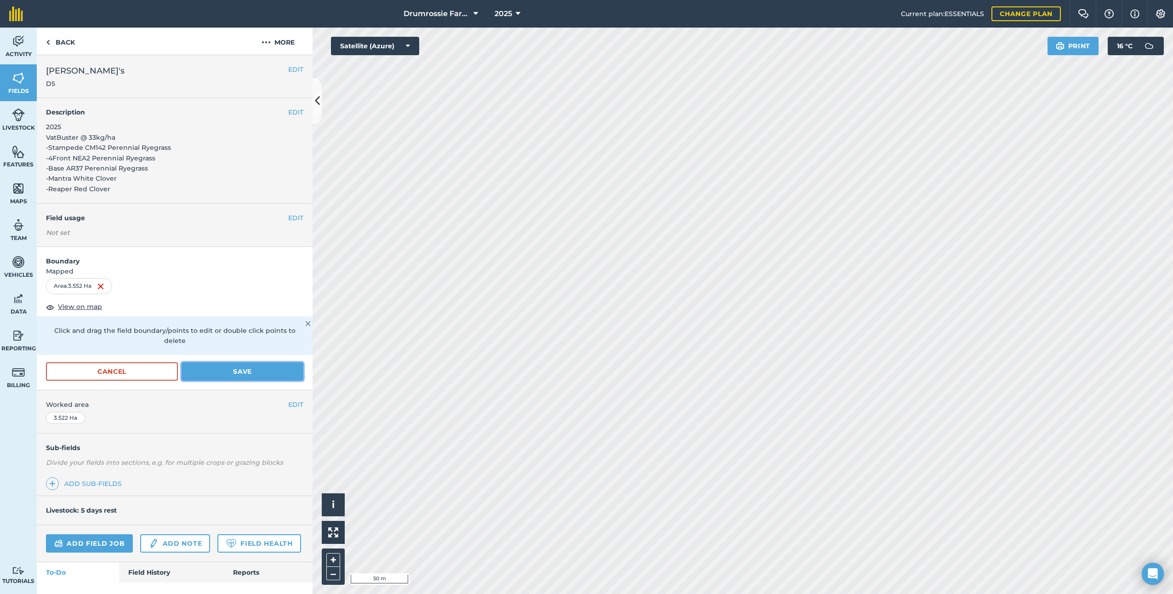 The width and height of the screenshot is (1173, 594). I want to click on span: Current plan : ESSENTIALS, so click(942, 14).